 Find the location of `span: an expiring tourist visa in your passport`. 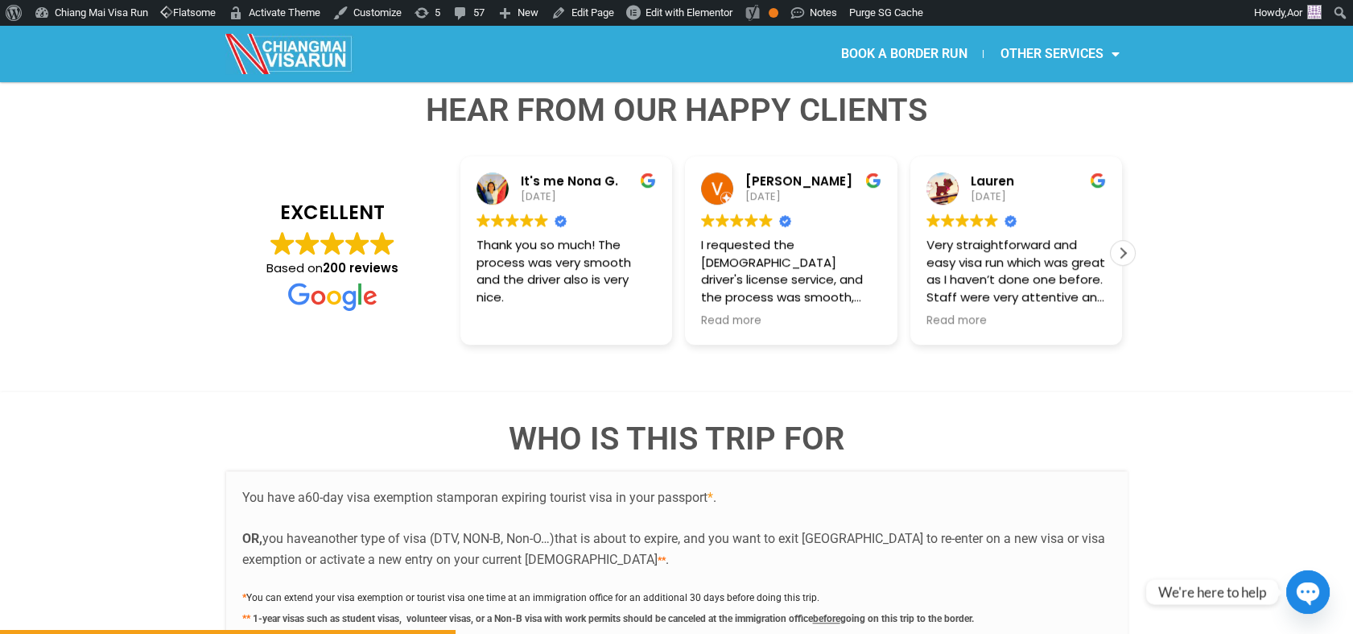

span: an expiring tourist visa in your passport is located at coordinates (596, 497).